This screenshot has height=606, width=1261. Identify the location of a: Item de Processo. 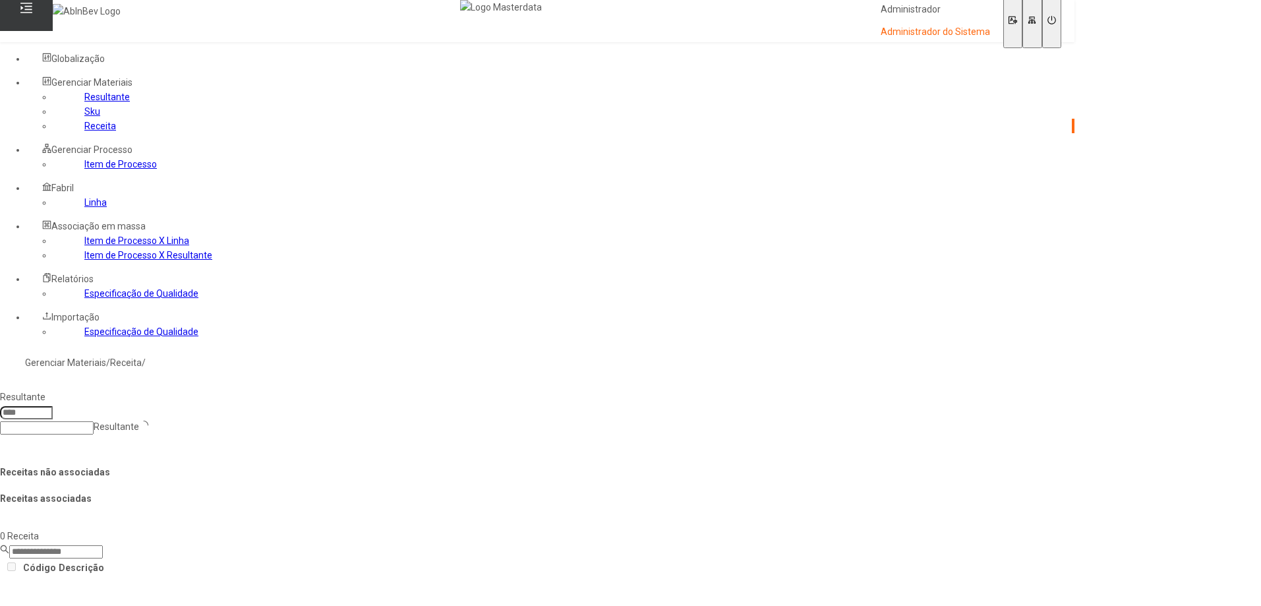
(121, 164).